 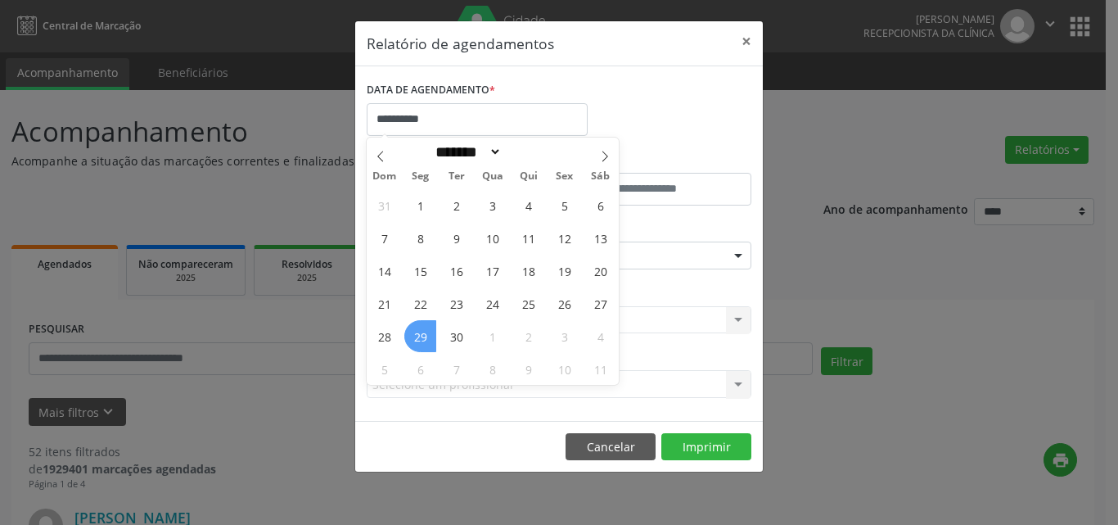 I want to click on span: Setembro 1, 2025, so click(x=420, y=205).